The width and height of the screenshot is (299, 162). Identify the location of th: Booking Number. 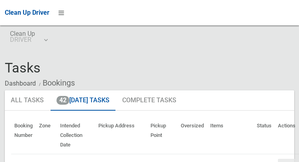
(24, 136).